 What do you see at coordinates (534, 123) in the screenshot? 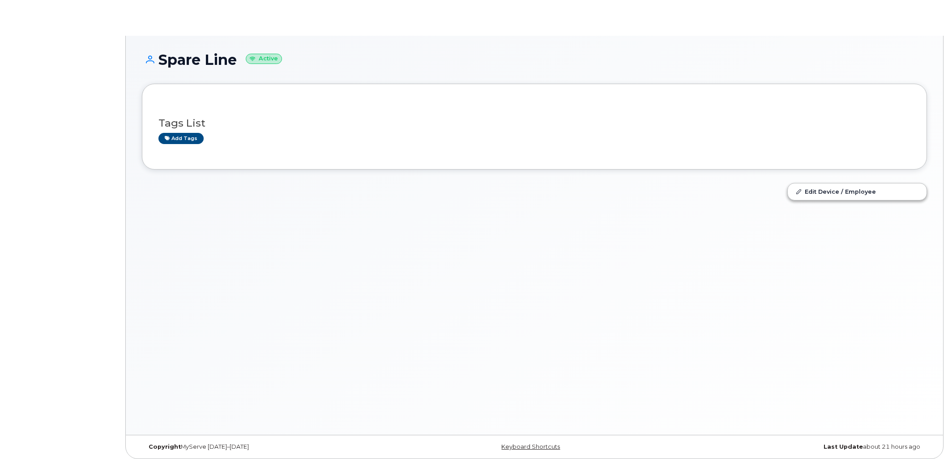
I see `h3: Tags List` at bounding box center [534, 123].